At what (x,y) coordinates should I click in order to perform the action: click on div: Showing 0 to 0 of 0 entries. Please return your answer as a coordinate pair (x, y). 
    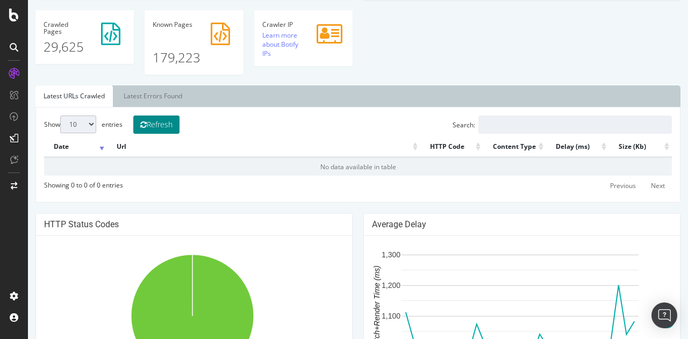
    Looking at the image, I should click on (55, 183).